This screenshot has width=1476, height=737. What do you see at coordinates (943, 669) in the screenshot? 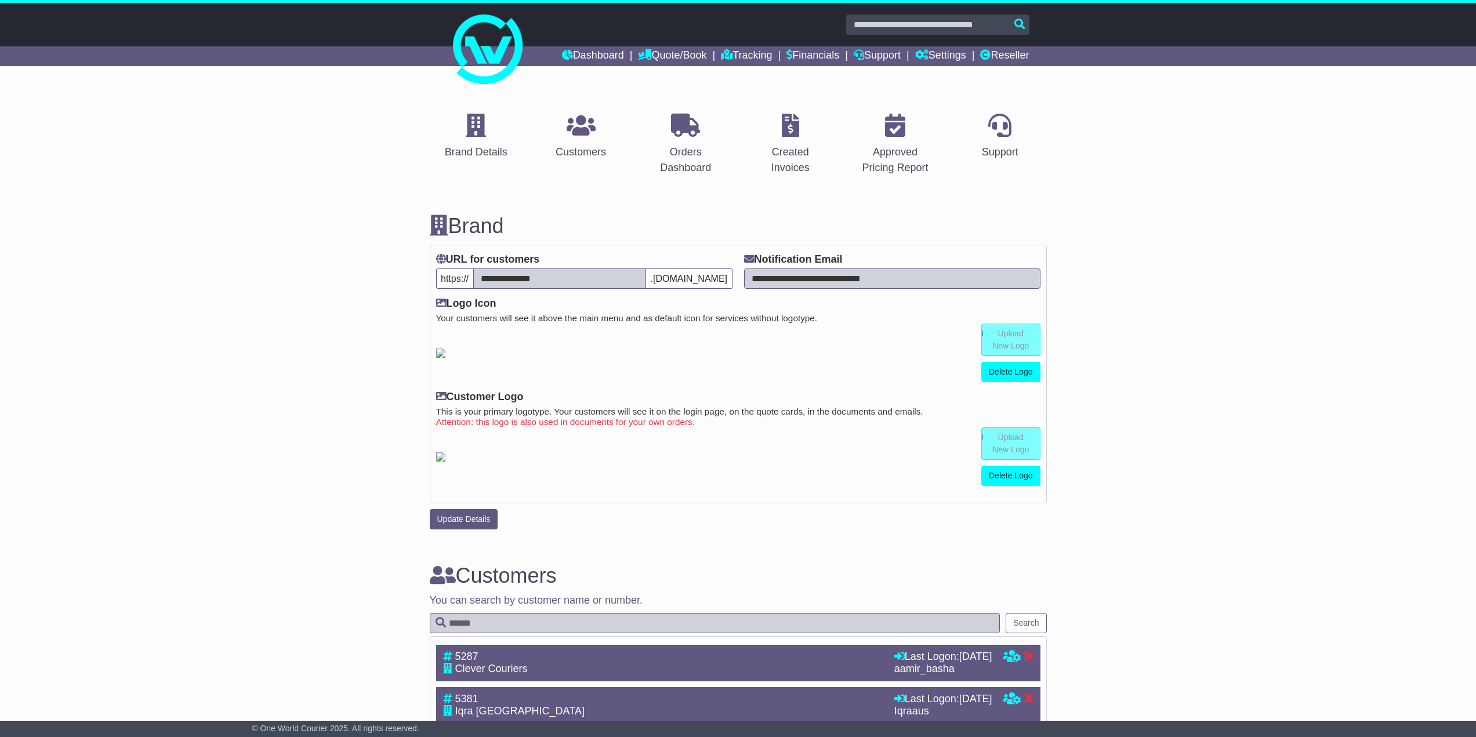
I see `div: aamir_basha` at bounding box center [943, 669].